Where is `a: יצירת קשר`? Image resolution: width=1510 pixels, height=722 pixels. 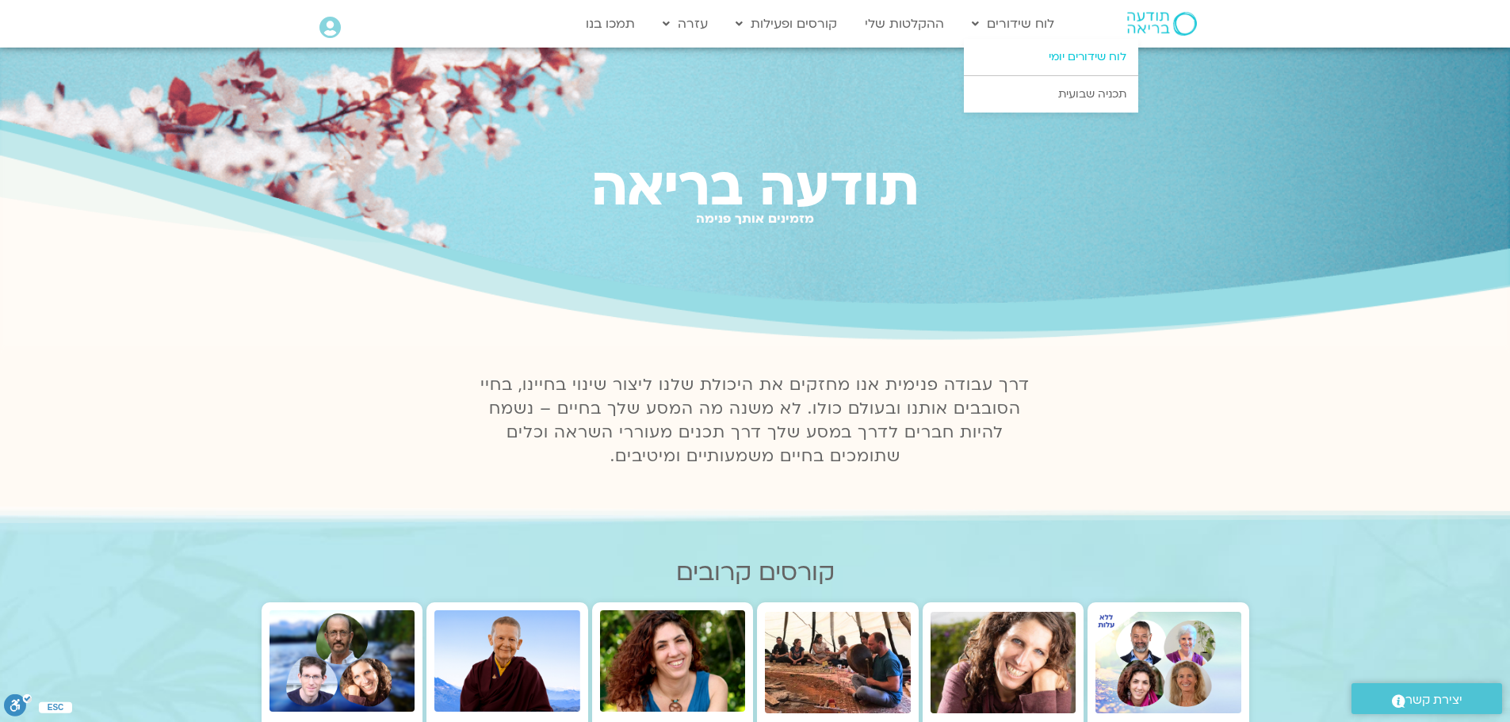
a: יצירת קשר is located at coordinates (1427, 698).